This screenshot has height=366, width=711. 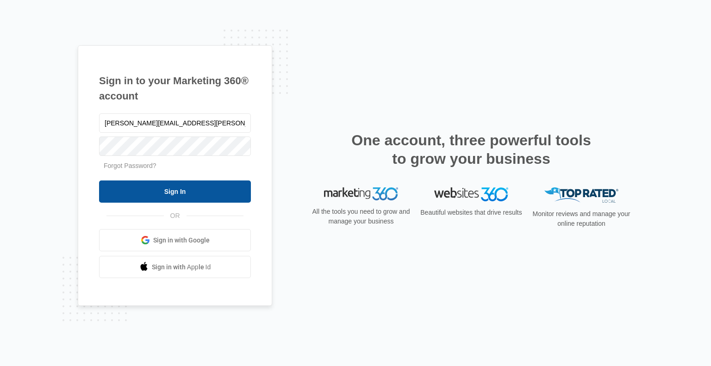 I want to click on img: Websites 360, so click(x=471, y=194).